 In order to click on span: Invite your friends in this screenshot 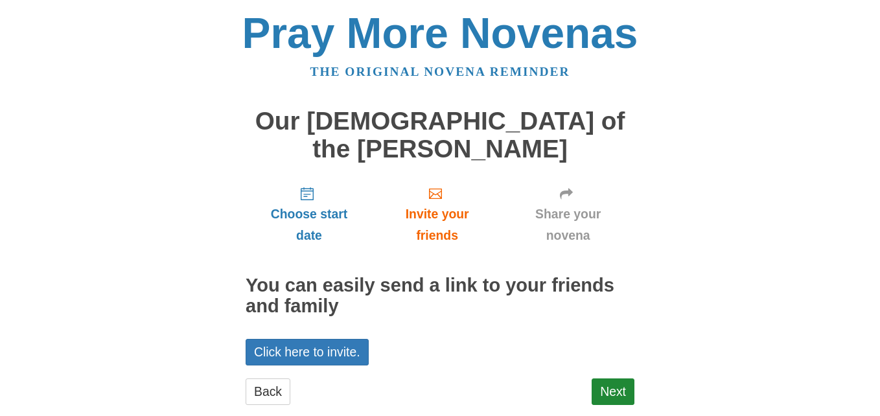, I will do `click(437, 225)`.